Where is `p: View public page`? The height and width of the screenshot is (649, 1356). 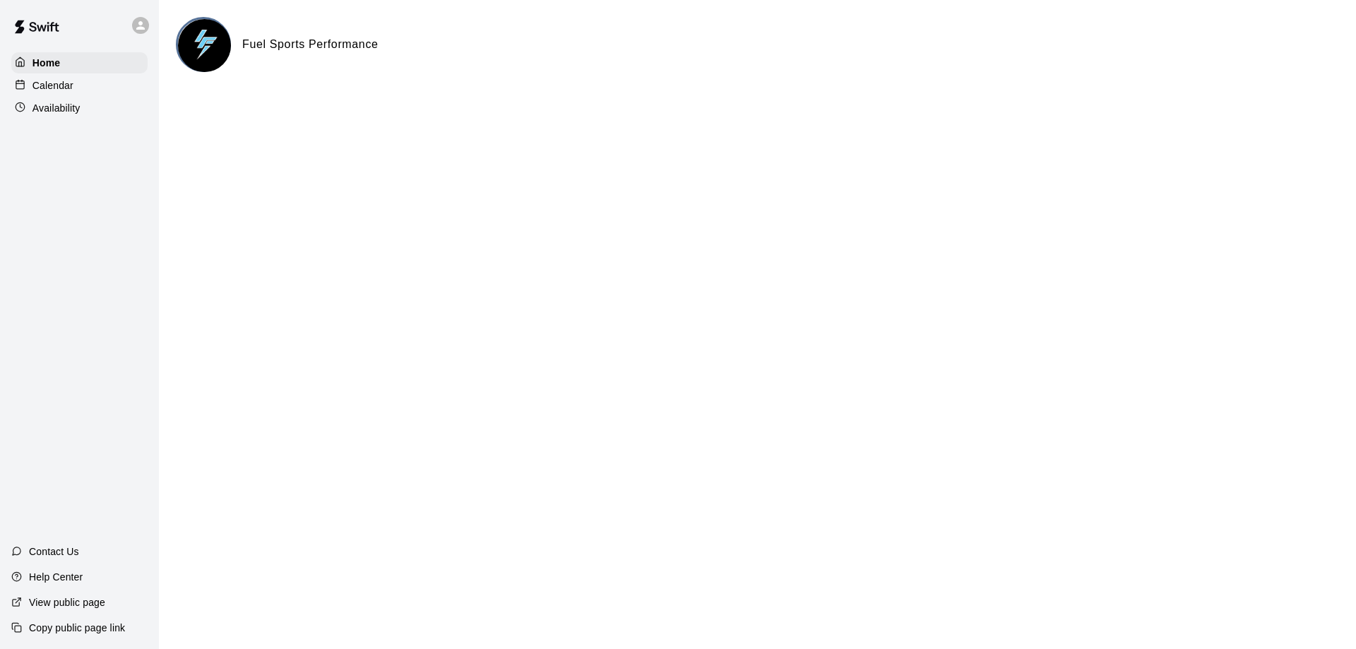
p: View public page is located at coordinates (67, 602).